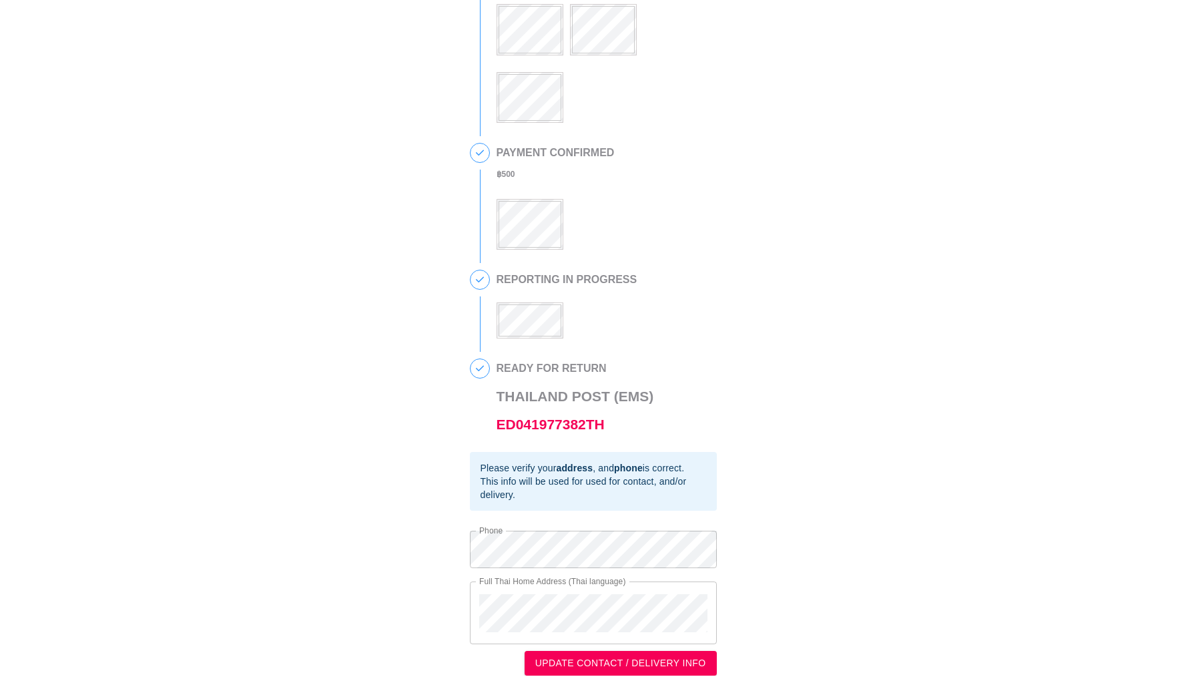 The height and width of the screenshot is (689, 1186). I want to click on button: UPDATE CONTACT / DELIVERY INFO, so click(621, 663).